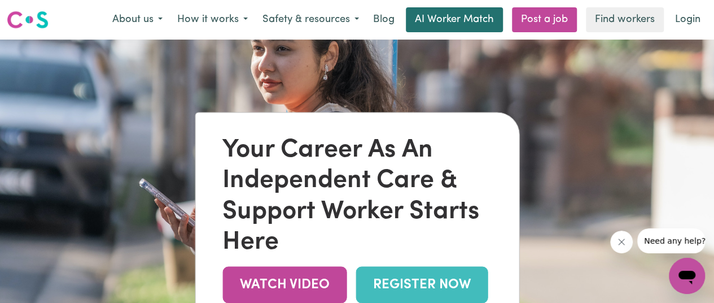 This screenshot has height=303, width=714. What do you see at coordinates (284, 284) in the screenshot?
I see `a: WATCH VIDEO` at bounding box center [284, 284].